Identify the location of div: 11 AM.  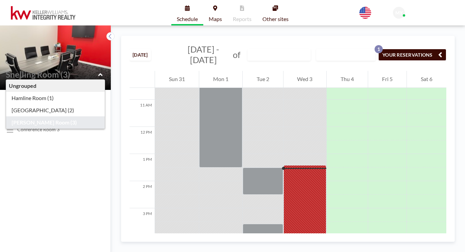
(142, 113).